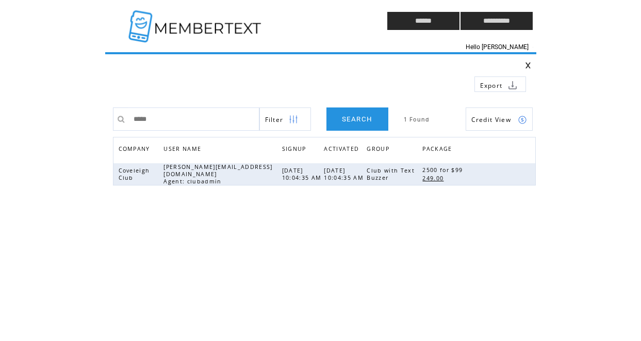 The height and width of the screenshot is (341, 641). What do you see at coordinates (294, 119) in the screenshot?
I see `img: filters.png` at bounding box center [294, 119].